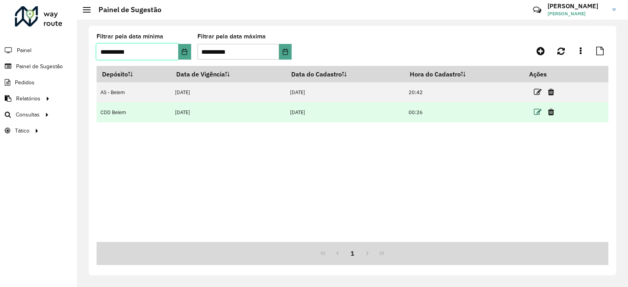 The image size is (628, 287). I want to click on label: Filtrar pela data máxima, so click(232, 37).